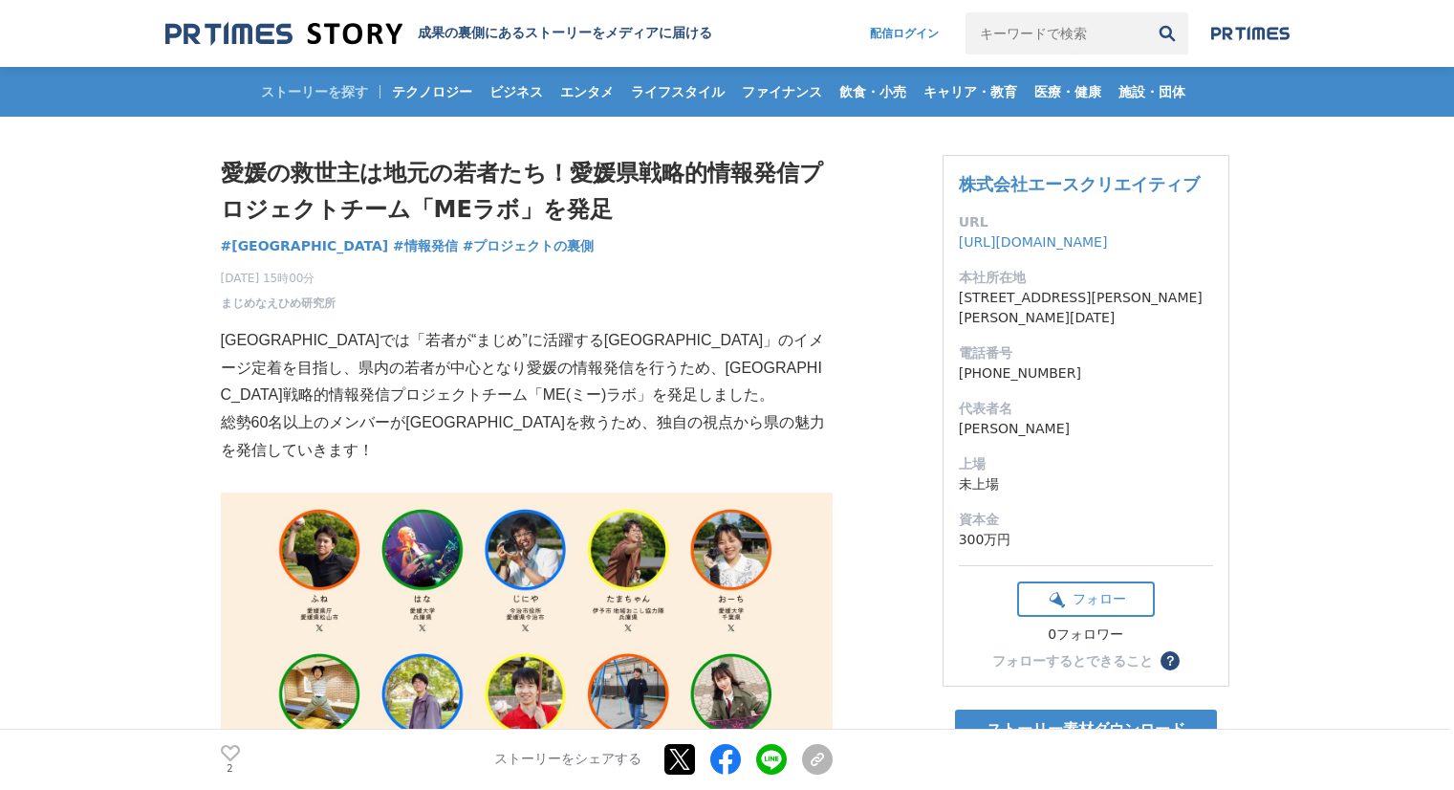  I want to click on span: ライフスタイル, so click(678, 92).